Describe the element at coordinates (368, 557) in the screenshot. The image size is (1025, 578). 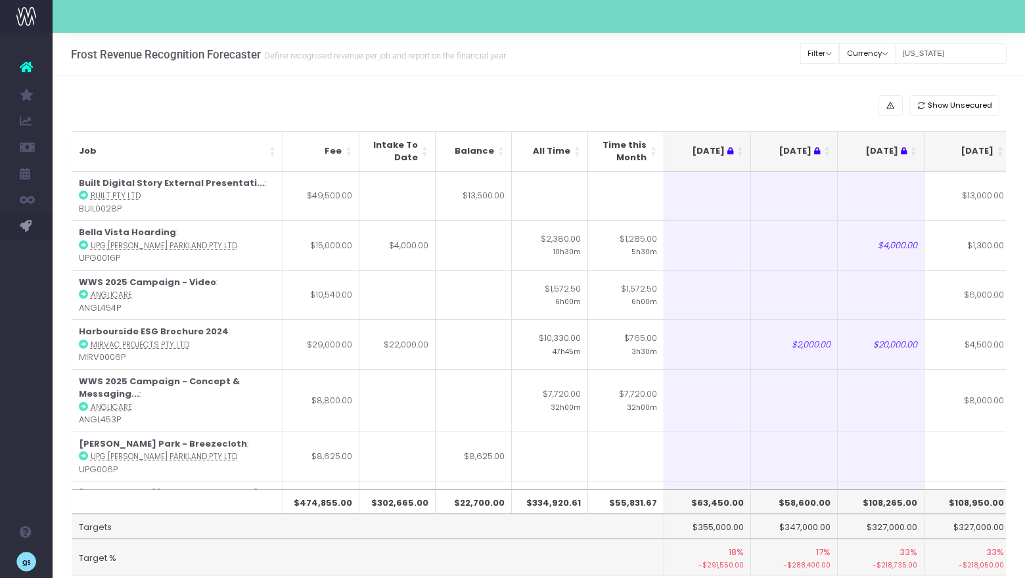
I see `td: Target %` at that location.